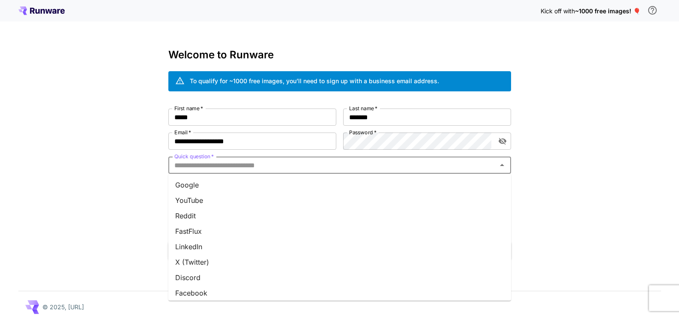 Image resolution: width=679 pixels, height=317 pixels. What do you see at coordinates (340, 200) in the screenshot?
I see `li: YouTube` at bounding box center [340, 200].